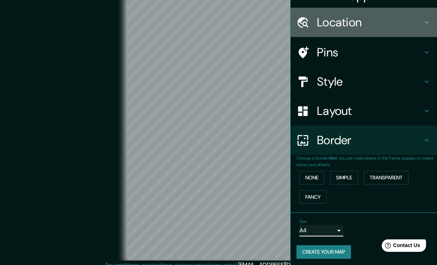 This screenshot has width=437, height=265. I want to click on button: Create your map, so click(324, 252).